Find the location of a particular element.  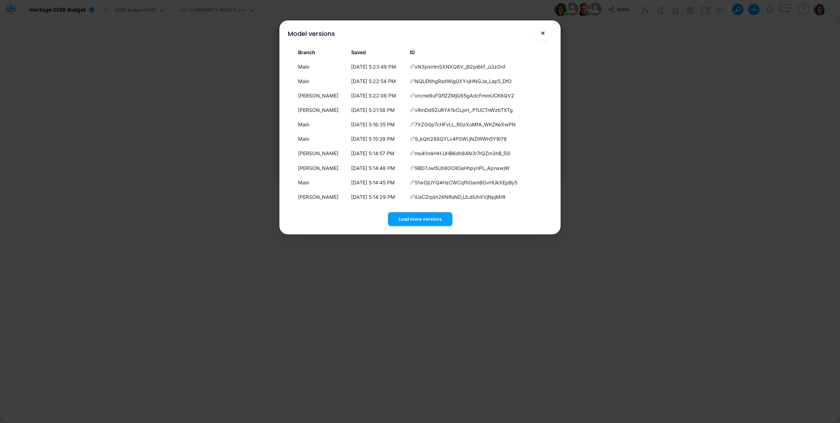

span: vRmDd9ZuRYA1bCLpH_.P1UCTnWzbTXTg is located at coordinates (464, 110).